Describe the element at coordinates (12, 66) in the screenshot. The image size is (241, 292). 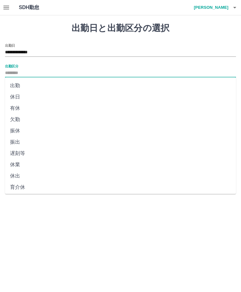
I see `label: 出勤区分` at that location.